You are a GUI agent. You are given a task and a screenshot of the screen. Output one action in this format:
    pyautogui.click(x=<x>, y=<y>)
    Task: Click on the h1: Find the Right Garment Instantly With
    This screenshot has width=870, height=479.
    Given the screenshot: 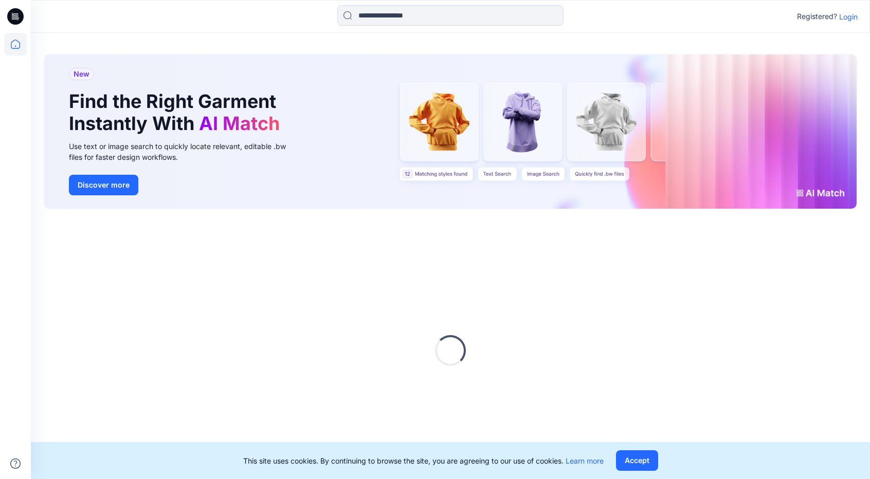 What is the action you would take?
    pyautogui.click(x=177, y=113)
    